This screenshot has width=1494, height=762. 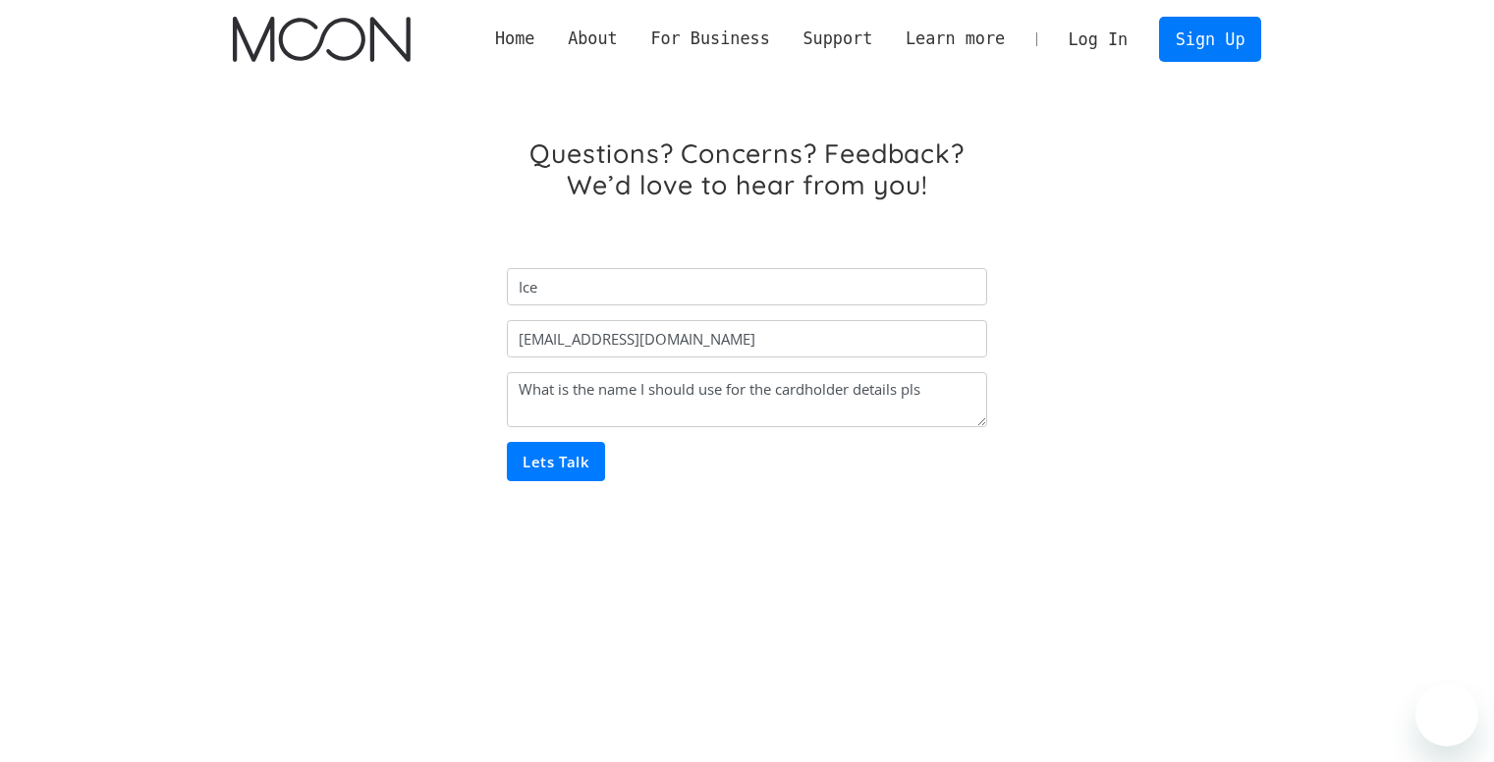 What do you see at coordinates (747, 169) in the screenshot?
I see `h1: Questions? Concerns? Feedback? We’d love to hear from you!` at bounding box center [747, 169].